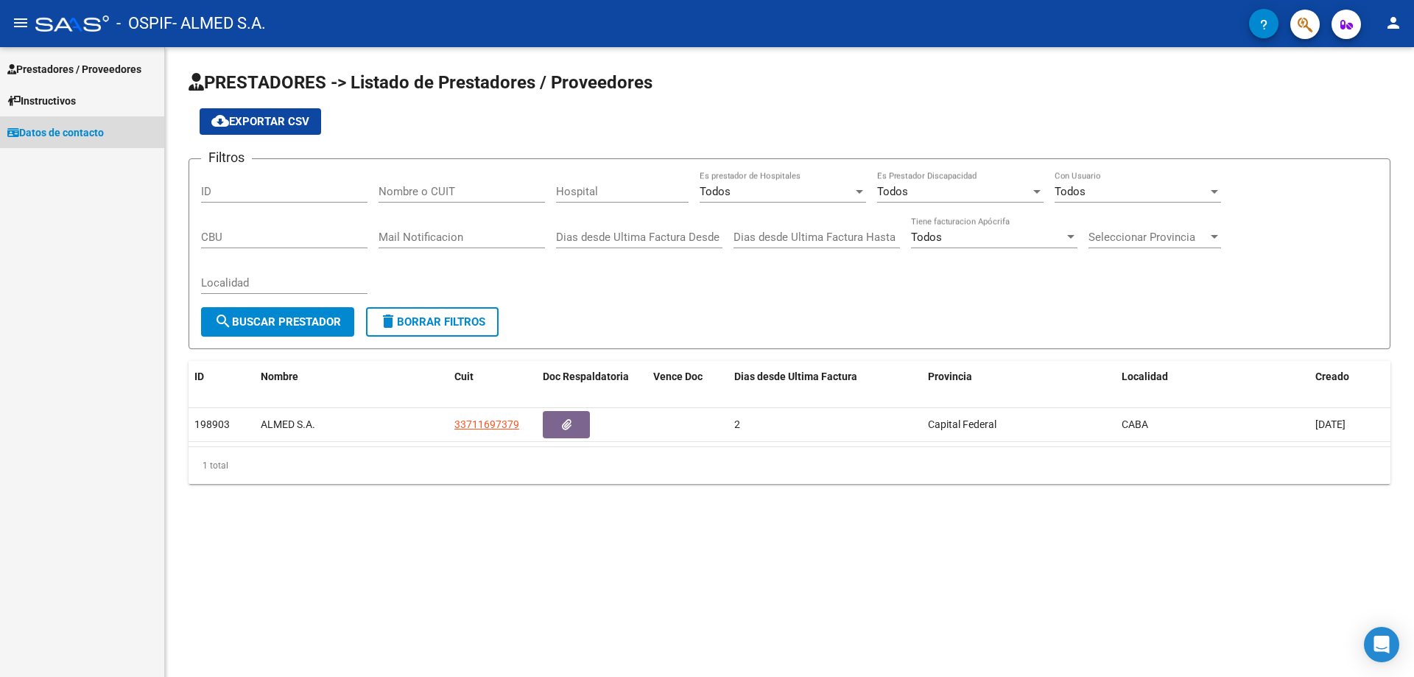 This screenshot has height=677, width=1414. What do you see at coordinates (278, 322) in the screenshot?
I see `button: Buscar Prestador` at bounding box center [278, 322].